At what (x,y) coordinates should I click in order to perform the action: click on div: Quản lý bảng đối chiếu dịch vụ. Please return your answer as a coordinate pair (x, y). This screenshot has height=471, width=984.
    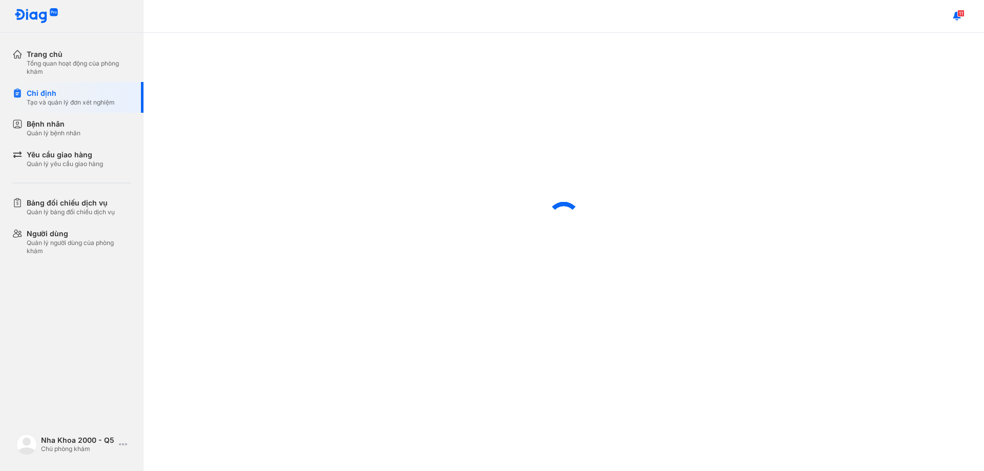
    Looking at the image, I should click on (71, 212).